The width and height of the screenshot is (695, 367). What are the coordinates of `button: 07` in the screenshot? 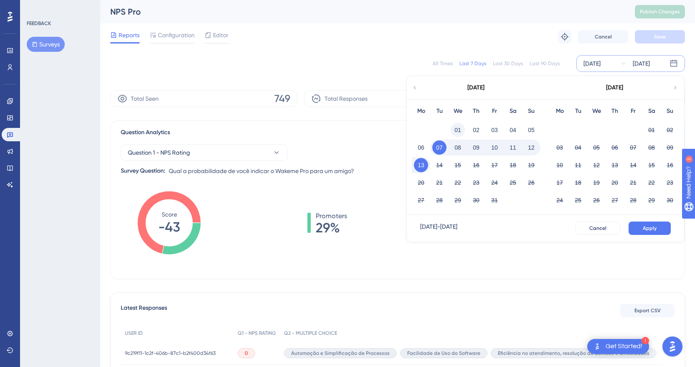 It's located at (633, 147).